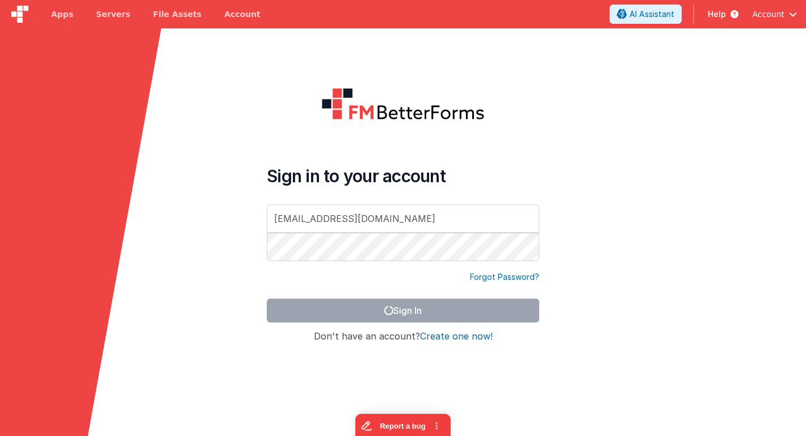 The image size is (806, 436). I want to click on button: Account, so click(774, 14).